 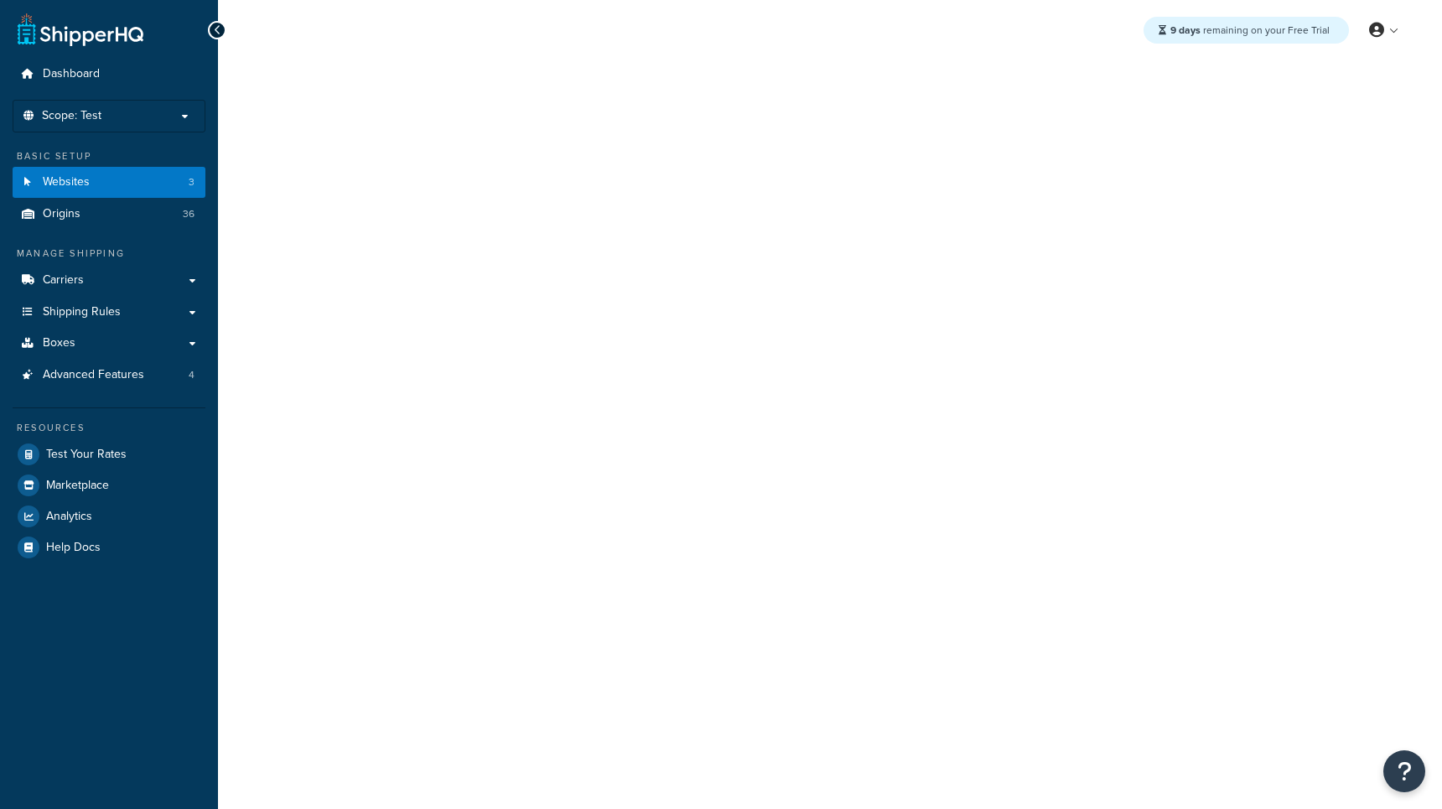 I want to click on span: Origins, so click(x=61, y=214).